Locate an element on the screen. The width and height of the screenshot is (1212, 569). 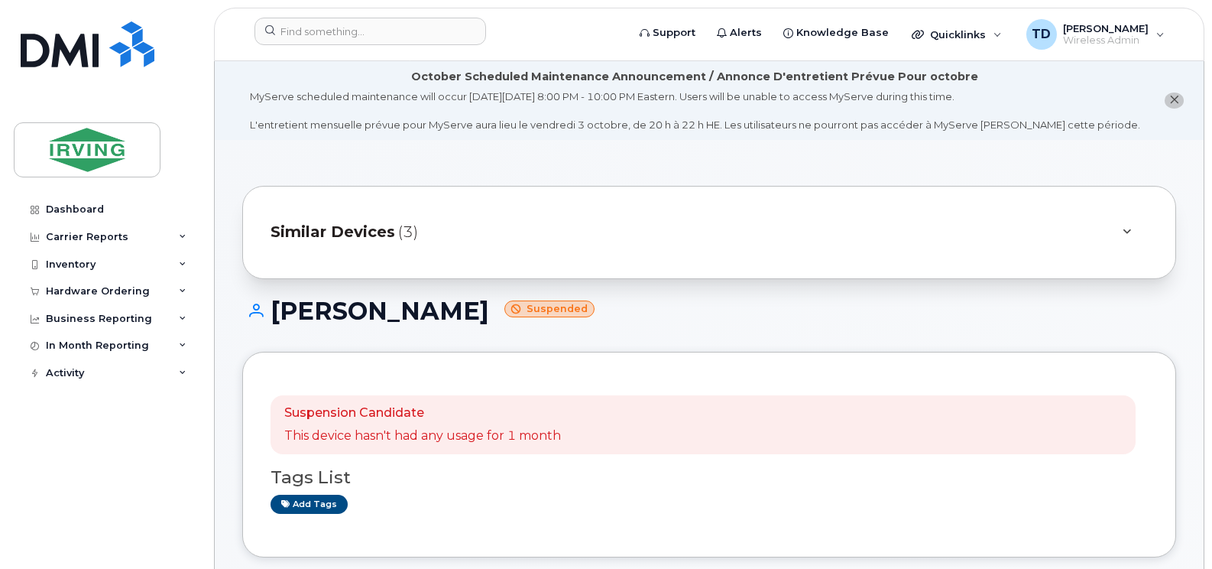
p: Suspension Candidate is located at coordinates (423, 413).